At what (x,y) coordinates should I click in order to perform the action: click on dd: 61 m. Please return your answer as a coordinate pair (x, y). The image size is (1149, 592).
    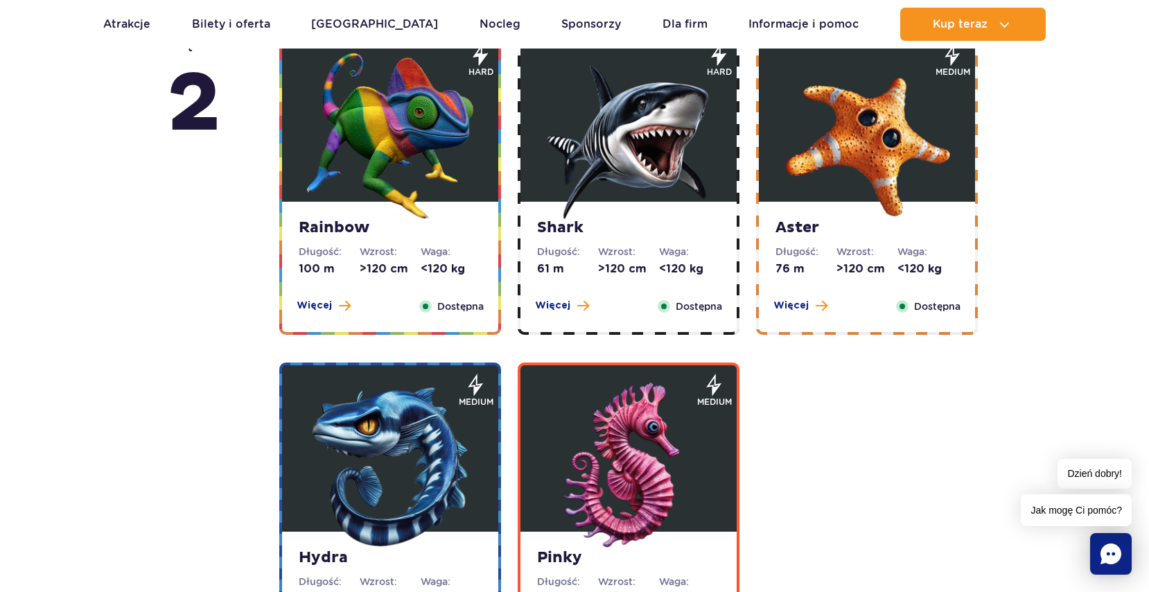
    Looking at the image, I should click on (568, 269).